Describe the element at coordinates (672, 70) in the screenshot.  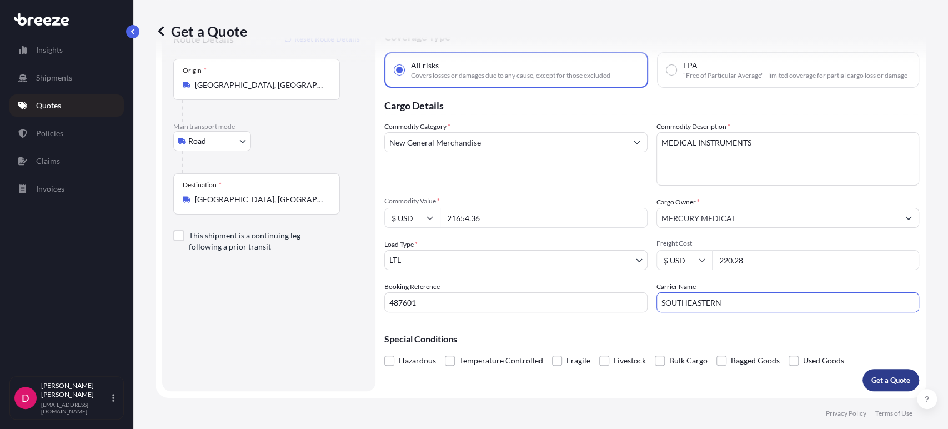
I see `input: FPA"Free of Particular Average" - limited coverage for partial cargo loss or damage` at that location.